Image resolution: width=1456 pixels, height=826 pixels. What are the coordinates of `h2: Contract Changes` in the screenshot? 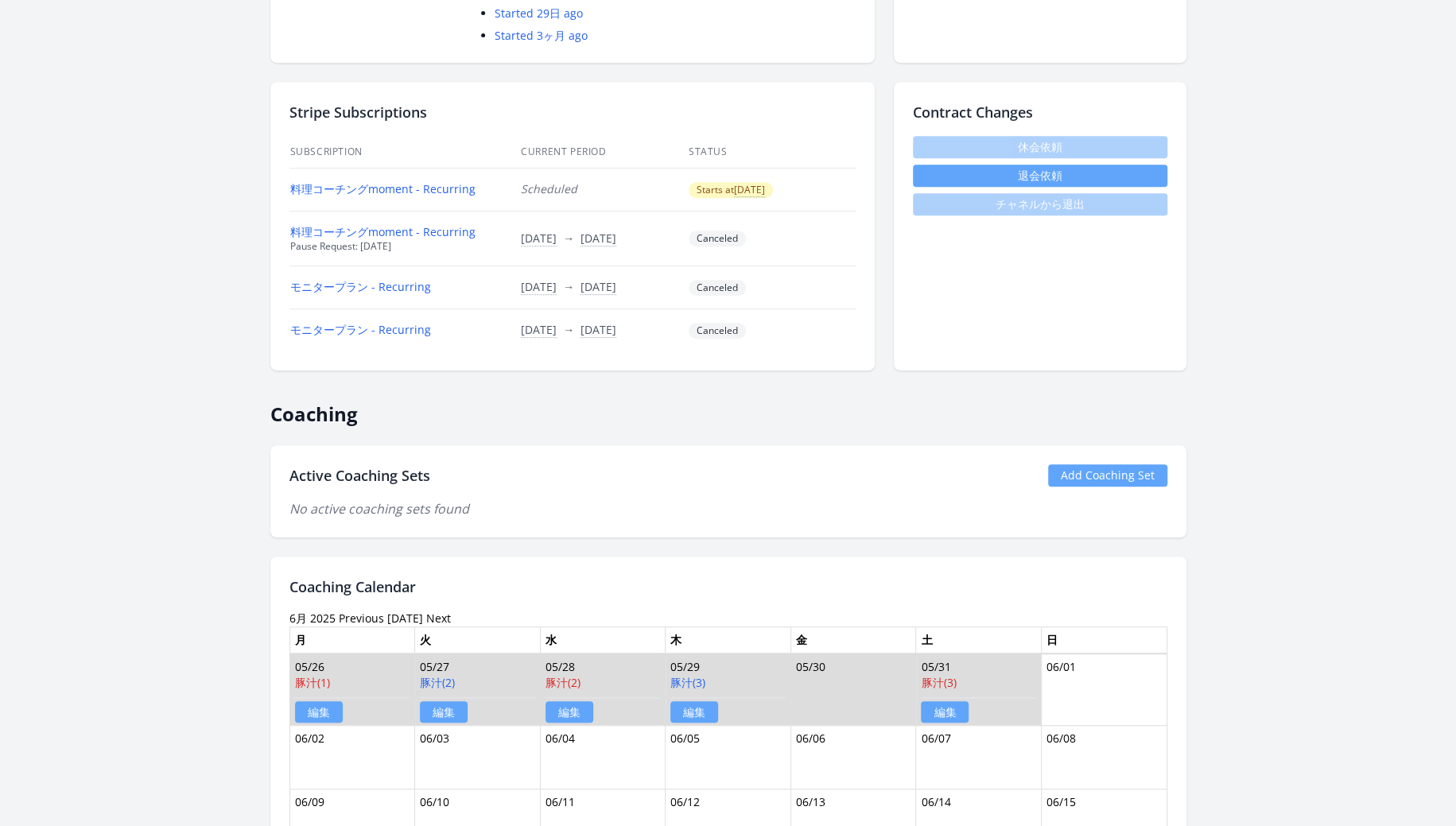 It's located at (1040, 113).